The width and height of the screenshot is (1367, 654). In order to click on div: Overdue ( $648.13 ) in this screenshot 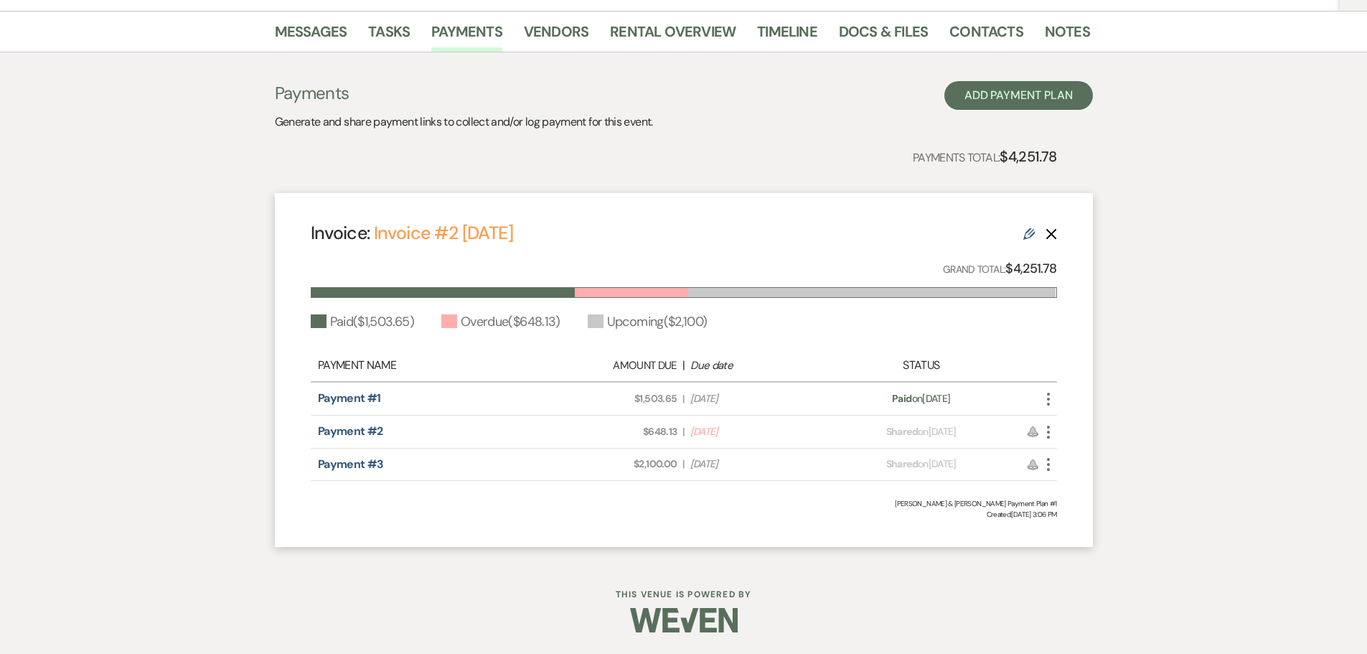, I will do `click(501, 322)`.